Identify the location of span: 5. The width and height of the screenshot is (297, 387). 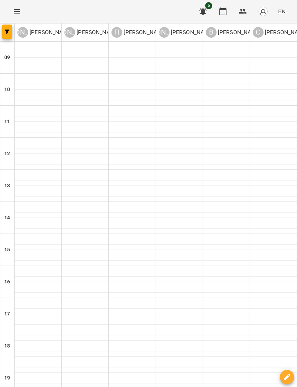
(209, 6).